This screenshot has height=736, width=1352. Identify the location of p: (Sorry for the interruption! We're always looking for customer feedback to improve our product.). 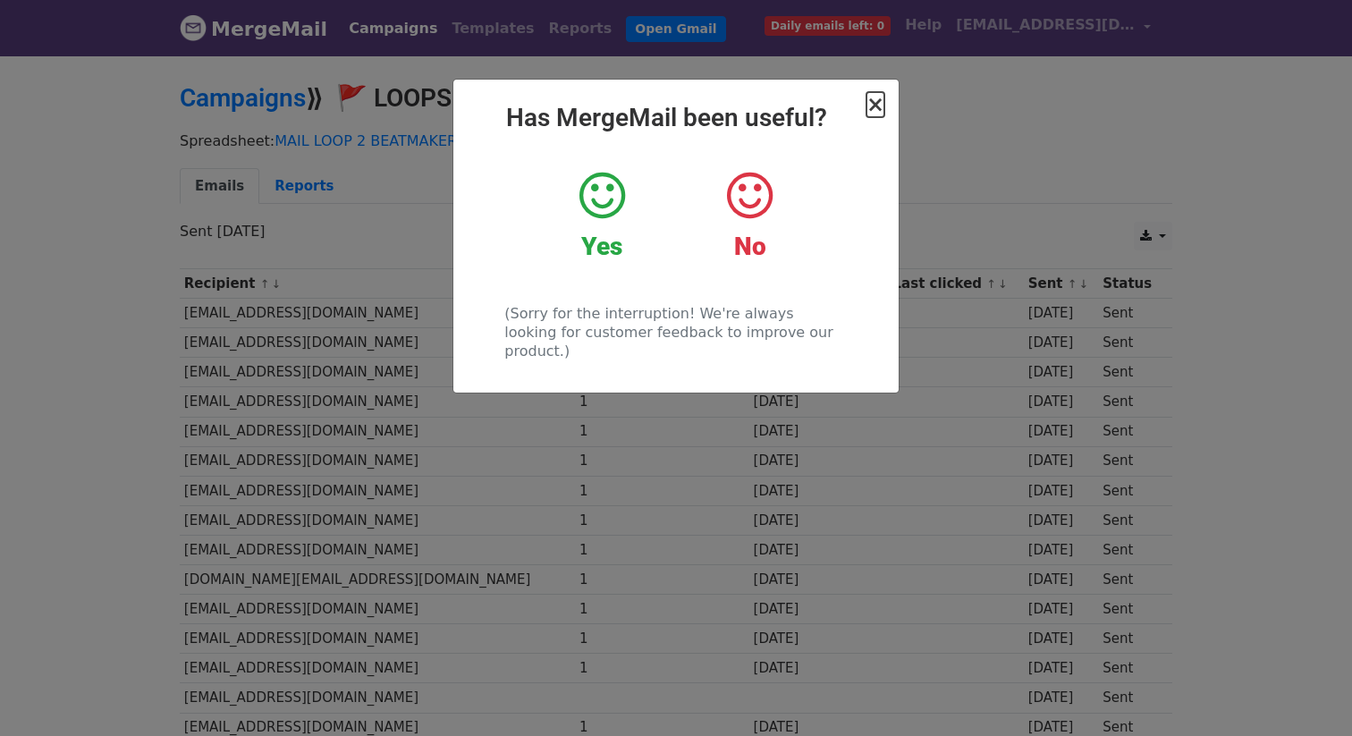
(675, 332).